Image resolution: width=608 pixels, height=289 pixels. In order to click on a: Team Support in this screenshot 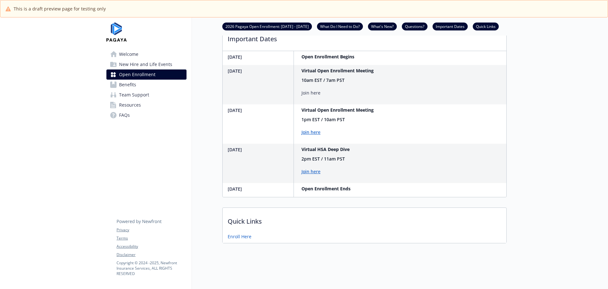, I will do `click(146, 95)`.